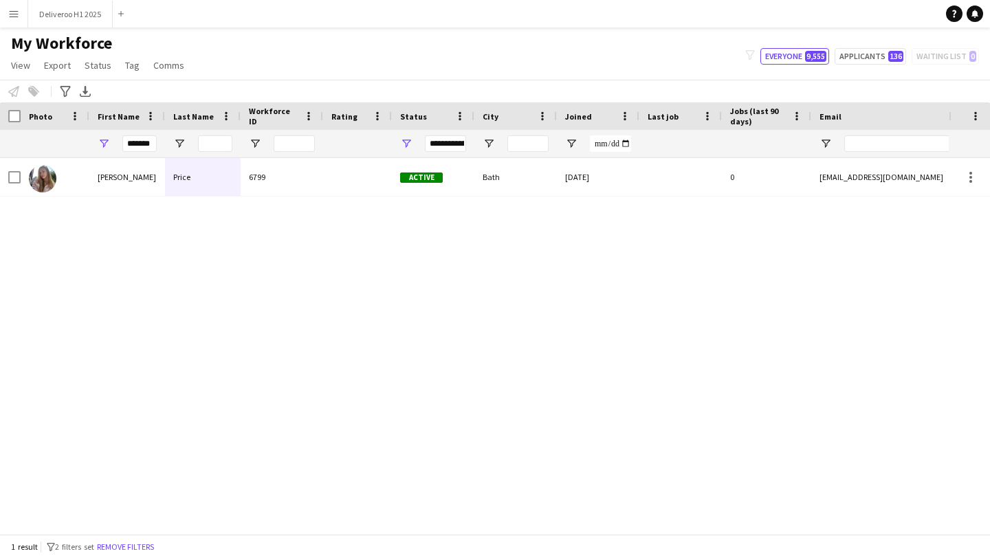  Describe the element at coordinates (41, 116) in the screenshot. I see `span: Photo` at that location.